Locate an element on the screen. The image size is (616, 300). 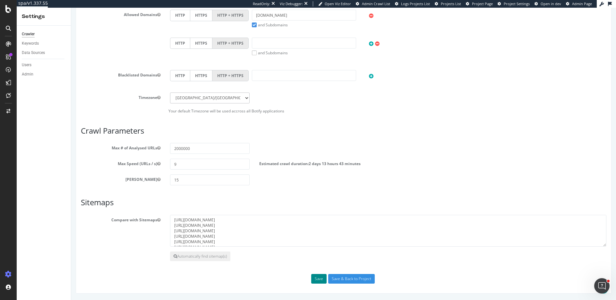
a: Logs Projects List is located at coordinates (413, 4).